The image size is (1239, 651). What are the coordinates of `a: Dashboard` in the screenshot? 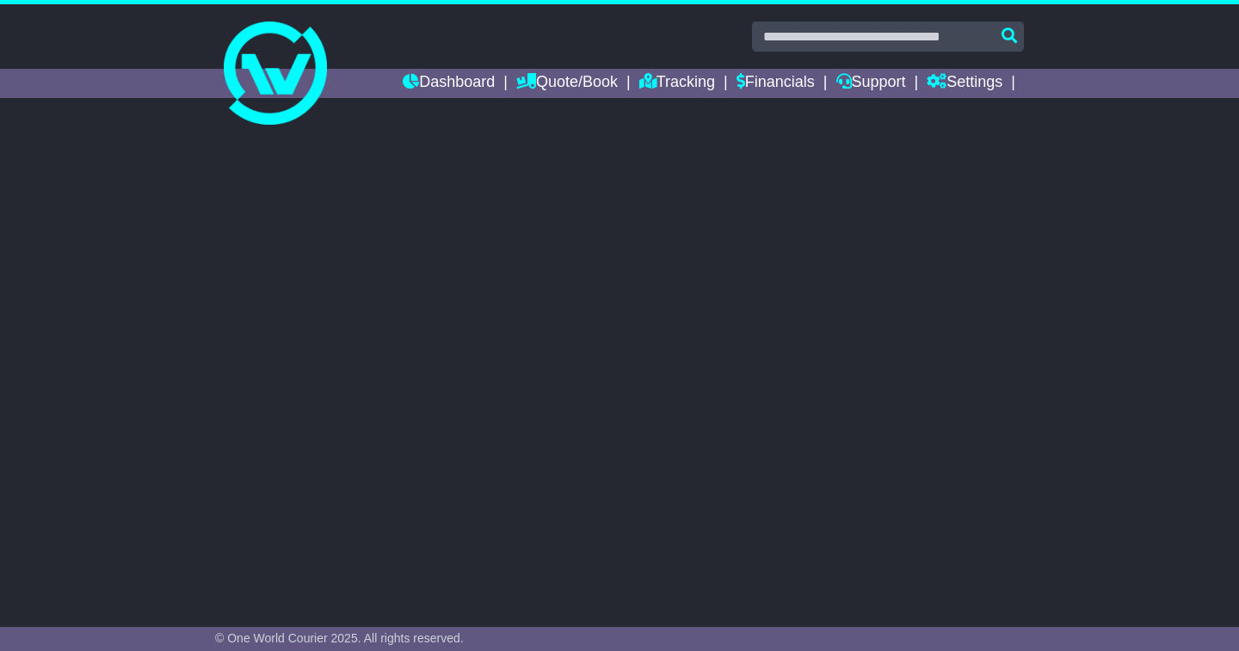 It's located at (448, 83).